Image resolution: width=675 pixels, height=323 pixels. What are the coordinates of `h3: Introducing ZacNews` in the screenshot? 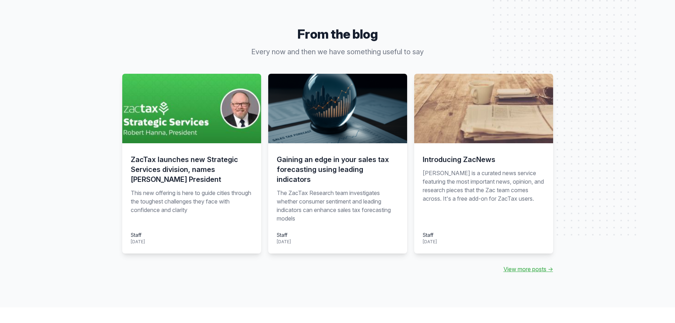 It's located at (483, 159).